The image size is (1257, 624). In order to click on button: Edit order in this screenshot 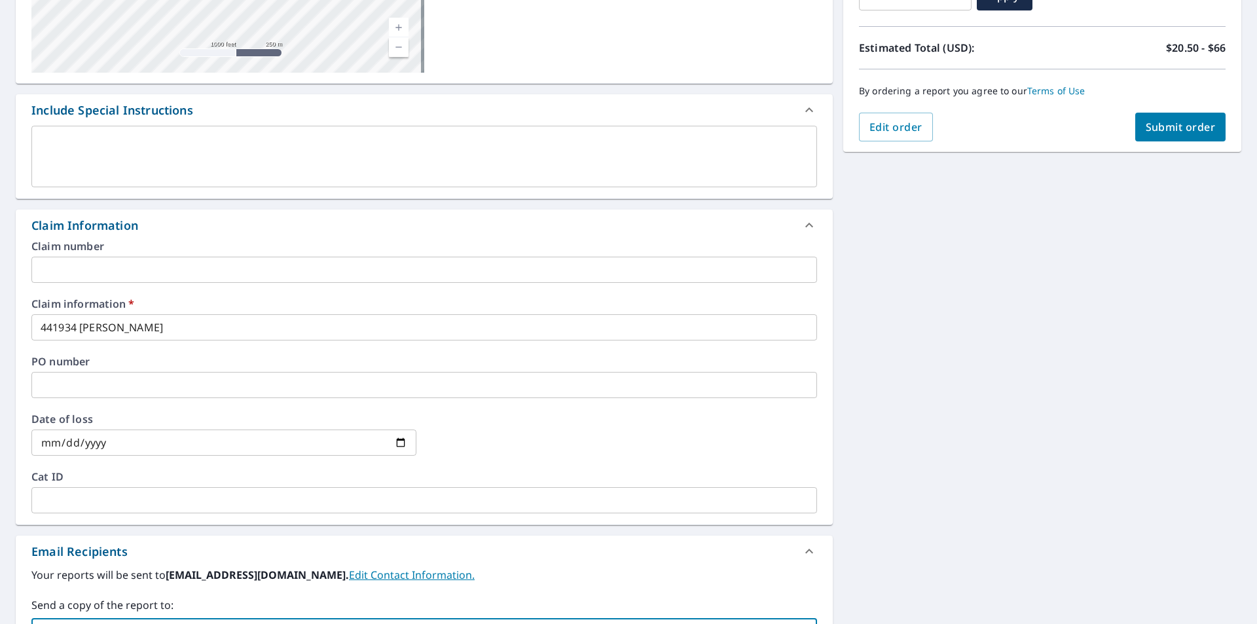, I will do `click(895, 127)`.